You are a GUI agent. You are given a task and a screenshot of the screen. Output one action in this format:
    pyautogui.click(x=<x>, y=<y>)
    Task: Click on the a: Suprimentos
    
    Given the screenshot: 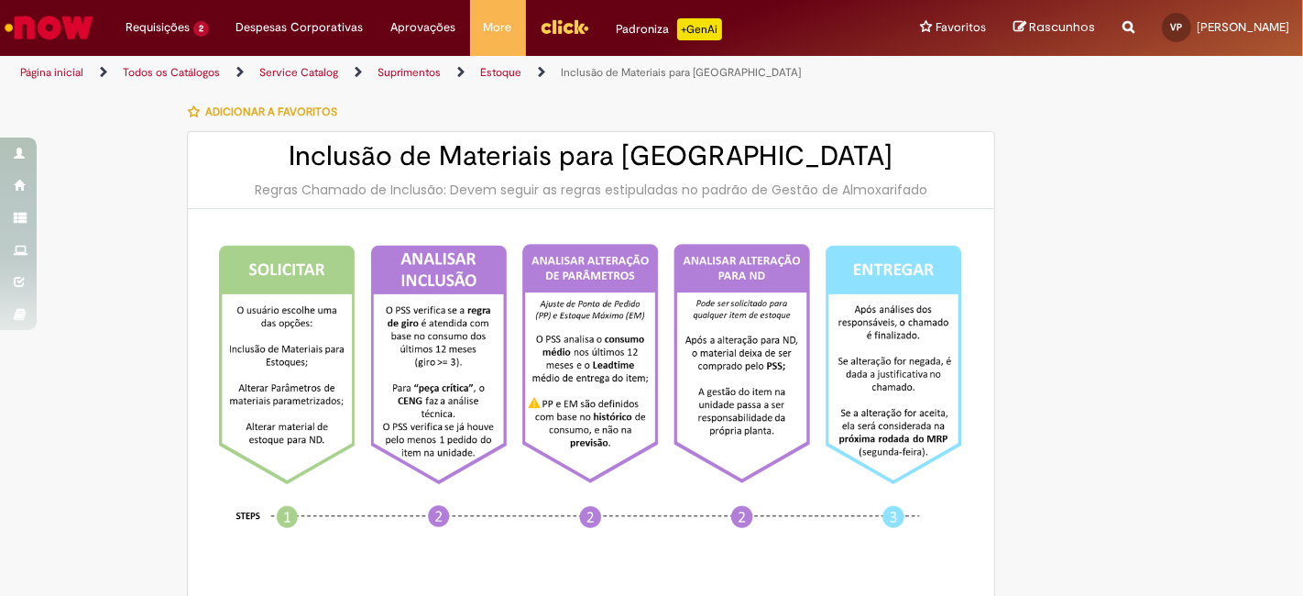 What is the action you would take?
    pyautogui.click(x=409, y=72)
    